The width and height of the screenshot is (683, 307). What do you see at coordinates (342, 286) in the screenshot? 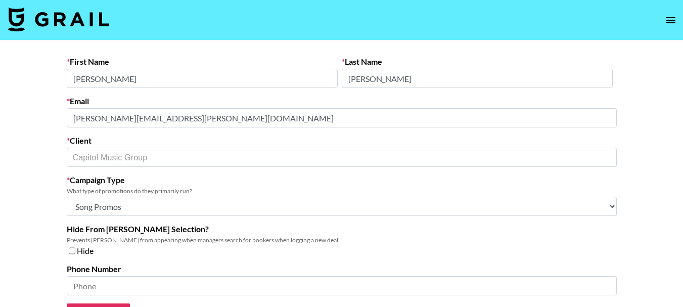
I see `input: Phone` at bounding box center [342, 286].